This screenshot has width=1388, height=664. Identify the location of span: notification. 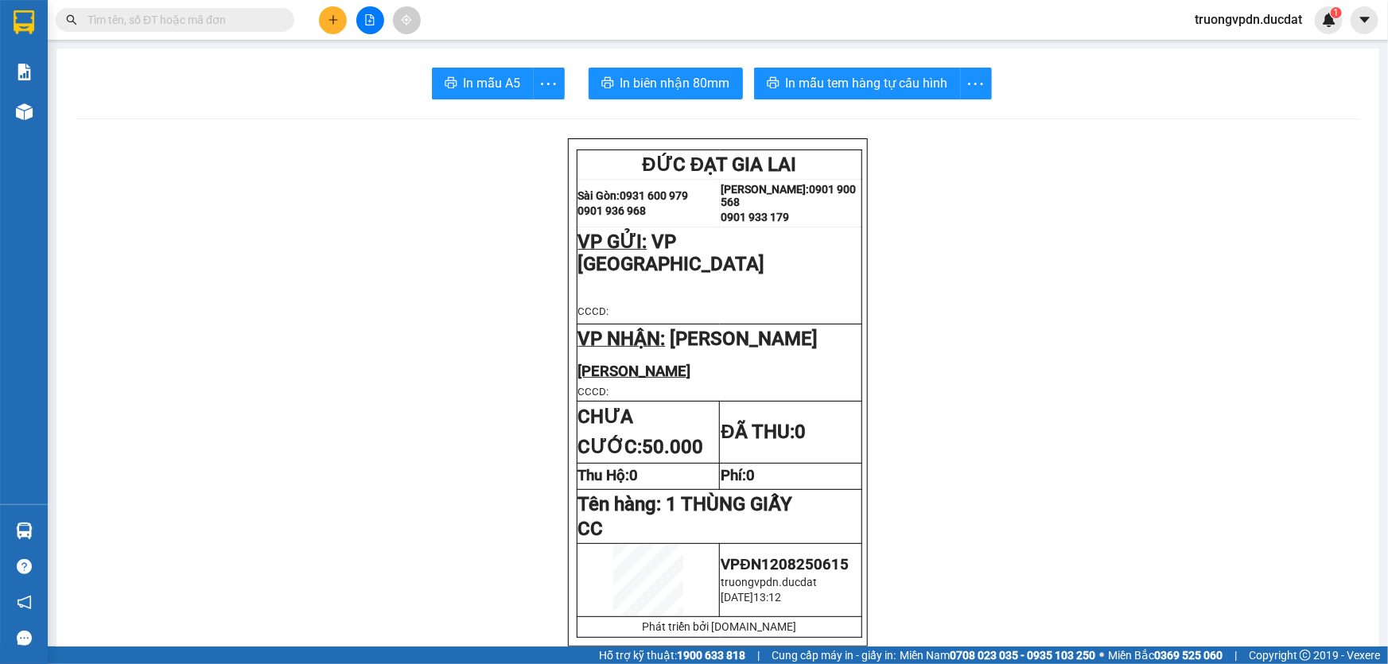
(24, 602).